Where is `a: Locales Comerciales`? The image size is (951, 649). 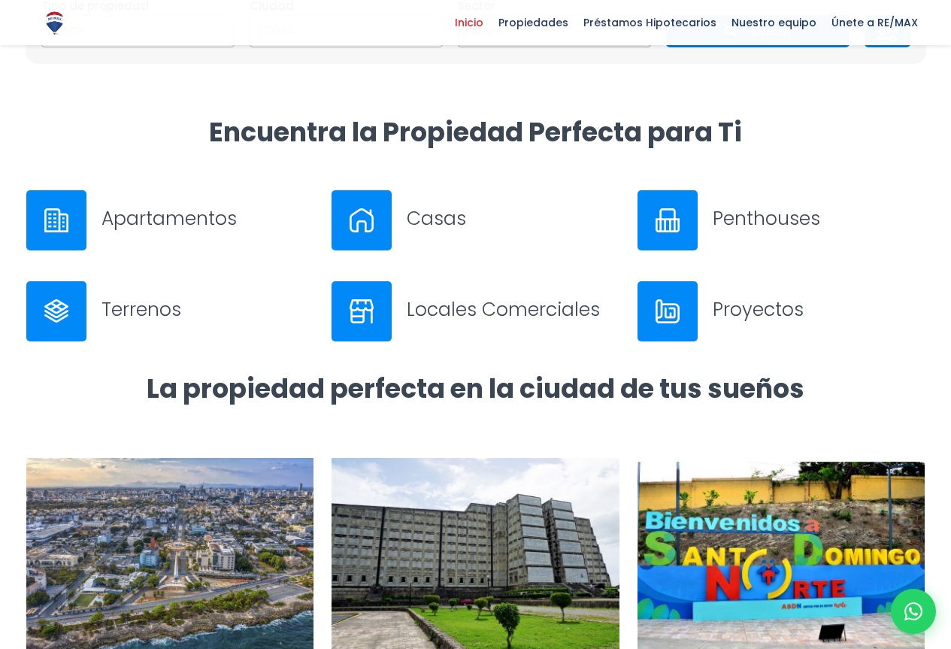 a: Locales Comerciales is located at coordinates (475, 311).